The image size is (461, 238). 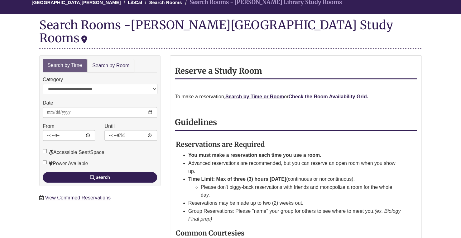 I want to click on a: View Confirmed Reservations, so click(x=78, y=198).